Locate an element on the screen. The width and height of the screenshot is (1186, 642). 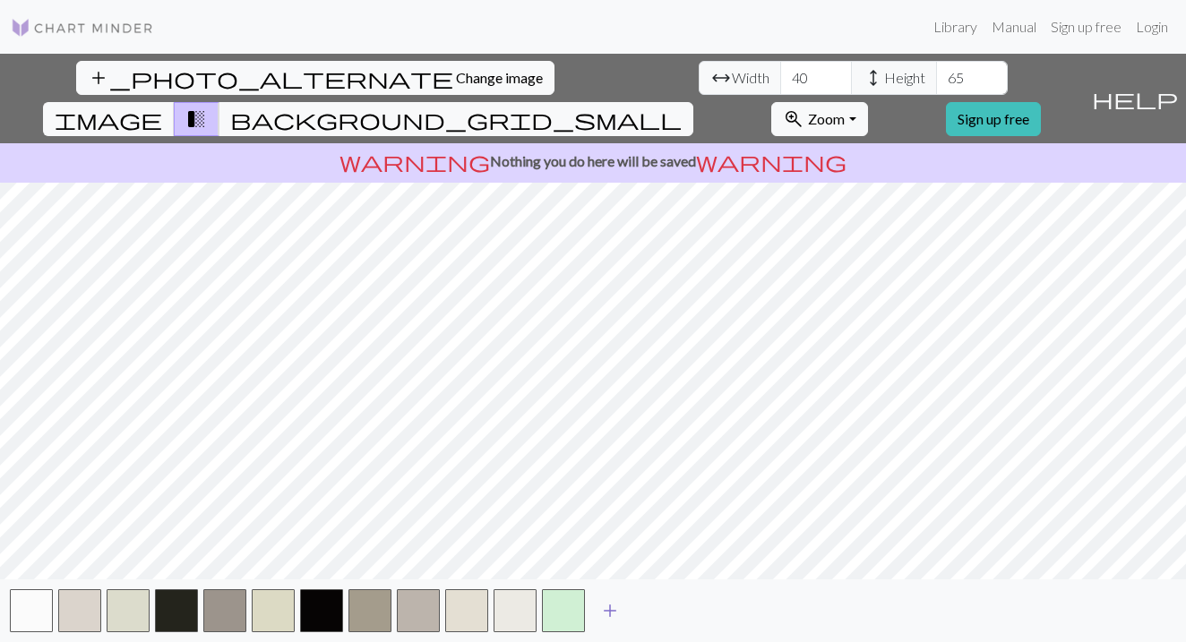
span: Change image is located at coordinates (499, 77).